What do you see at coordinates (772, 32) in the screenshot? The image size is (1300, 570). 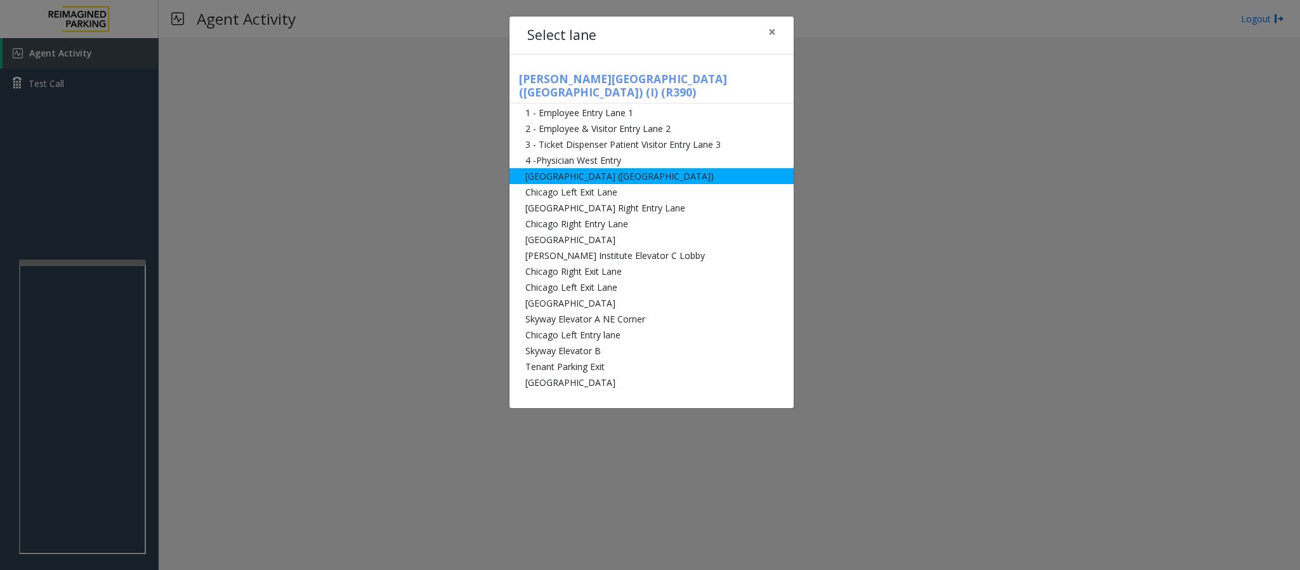 I see `button: Close` at bounding box center [772, 32].